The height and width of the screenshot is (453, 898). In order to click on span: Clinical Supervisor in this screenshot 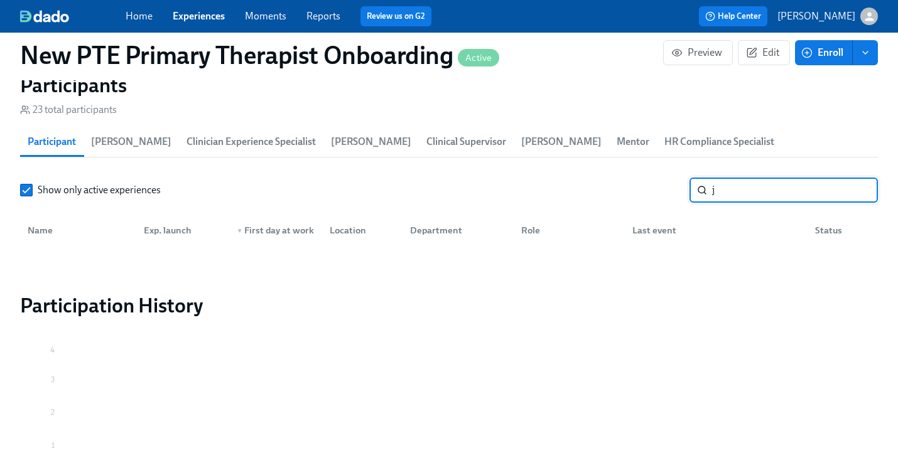, I will do `click(466, 142)`.